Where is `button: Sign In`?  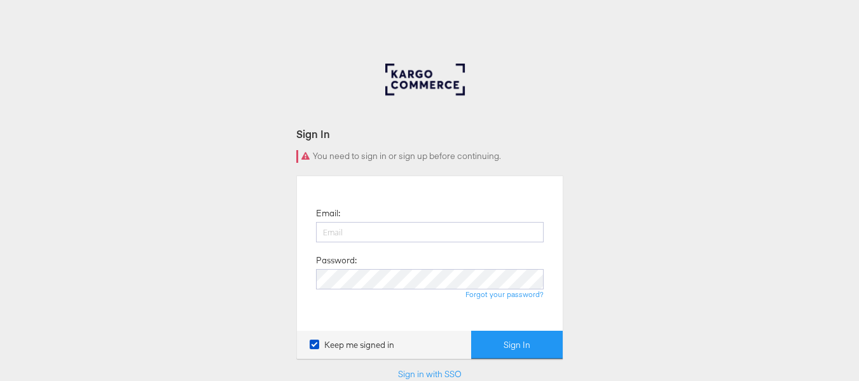
button: Sign In is located at coordinates (517, 345).